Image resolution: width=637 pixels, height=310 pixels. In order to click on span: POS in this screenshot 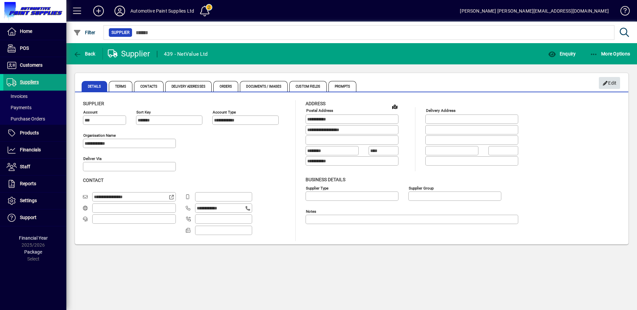, I will do `click(24, 48)`.